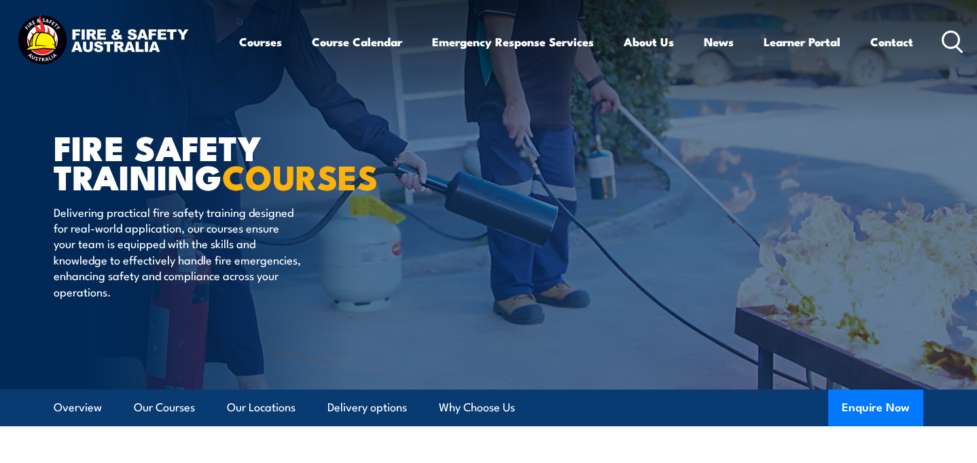  I want to click on a: News, so click(719, 41).